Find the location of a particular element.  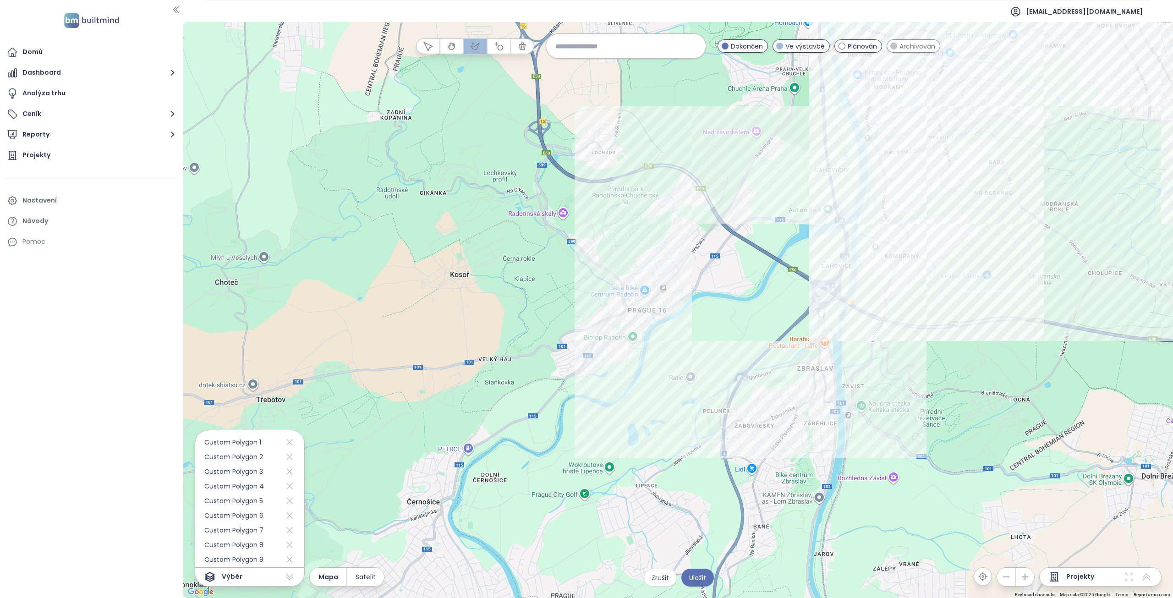

img: Google is located at coordinates (201, 592).